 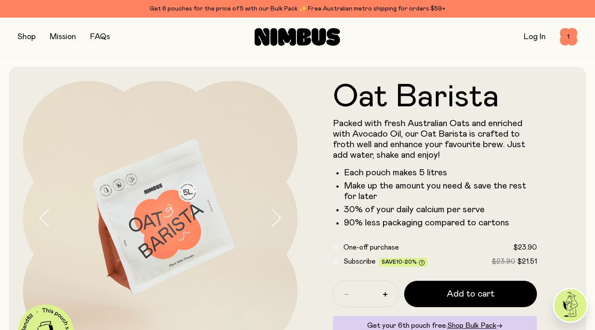 I want to click on span: 1, so click(x=568, y=37).